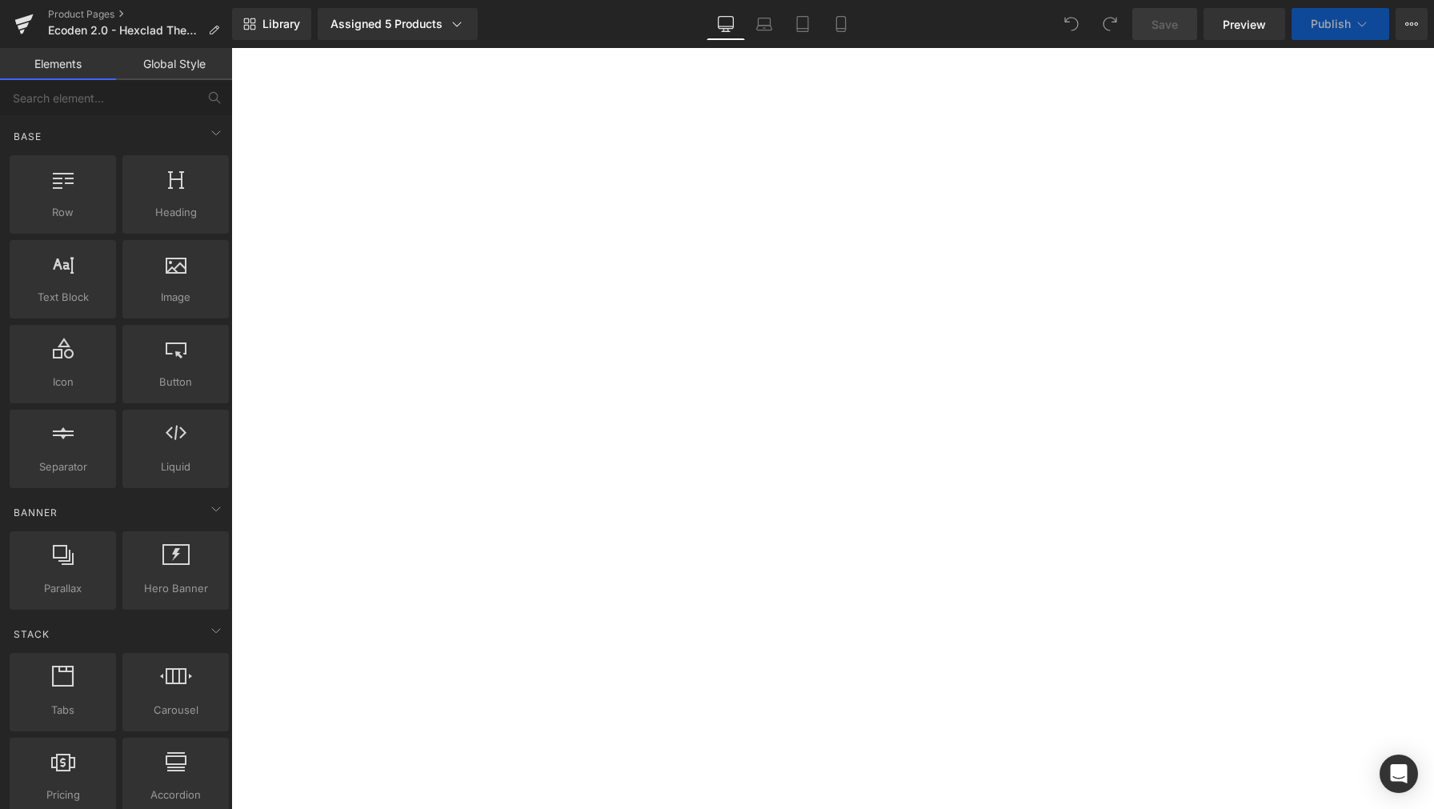 Image resolution: width=1434 pixels, height=809 pixels. Describe the element at coordinates (175, 297) in the screenshot. I see `span: Image` at that location.